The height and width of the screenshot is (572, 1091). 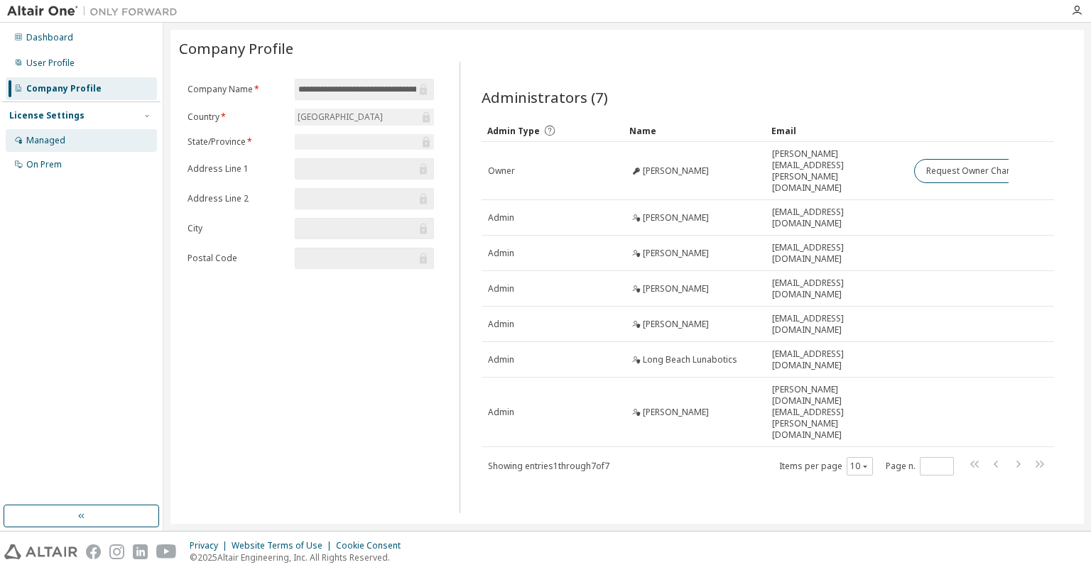 I want to click on label: Address Line 2, so click(x=237, y=199).